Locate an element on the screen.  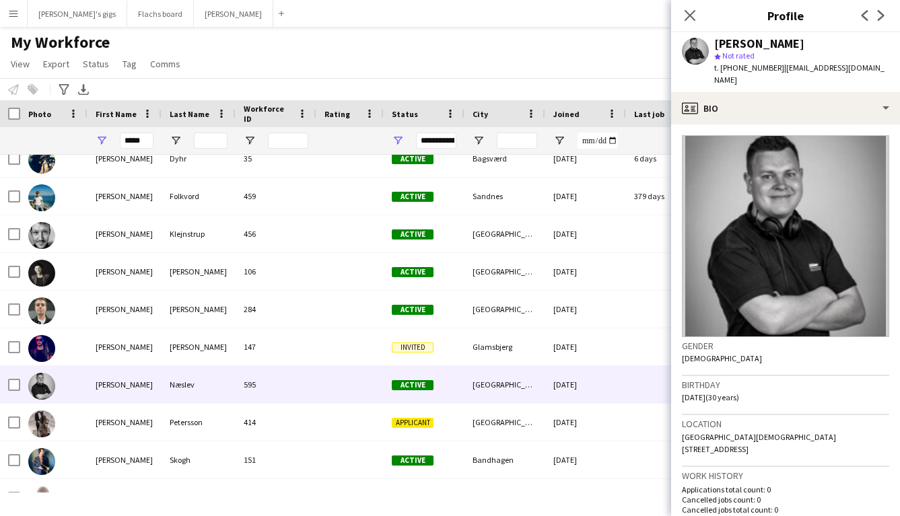
div: 687 days is located at coordinates (666, 498).